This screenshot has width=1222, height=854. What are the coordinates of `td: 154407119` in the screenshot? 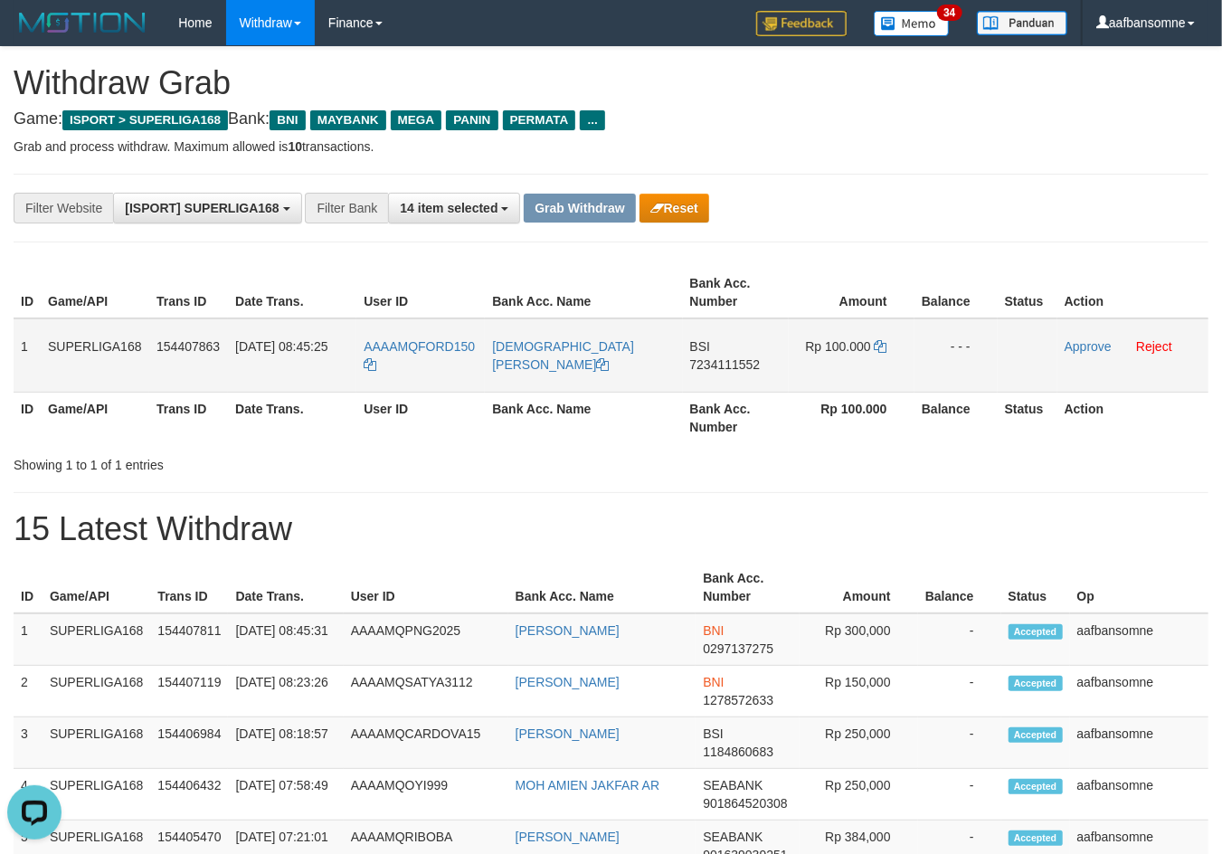 It's located at (189, 691).